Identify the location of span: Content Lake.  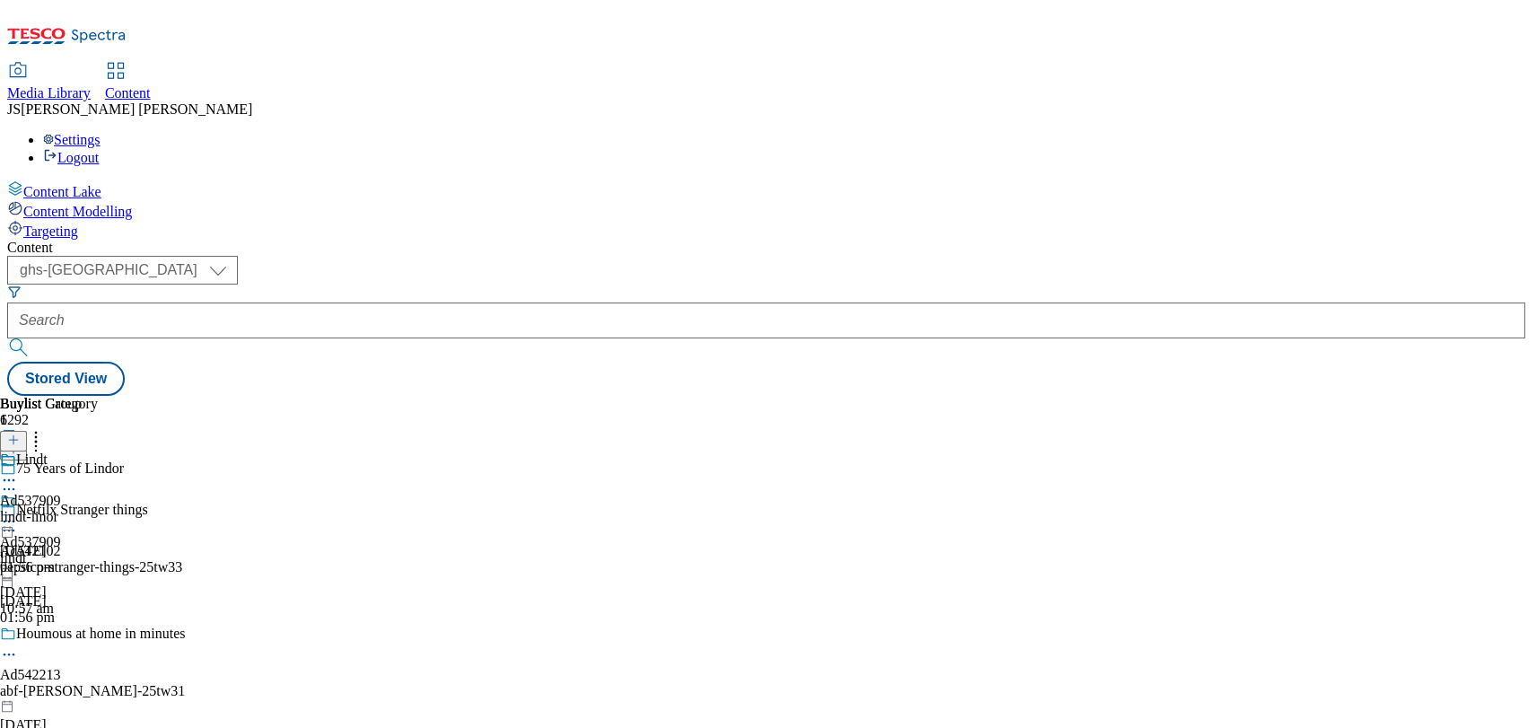
(62, 191).